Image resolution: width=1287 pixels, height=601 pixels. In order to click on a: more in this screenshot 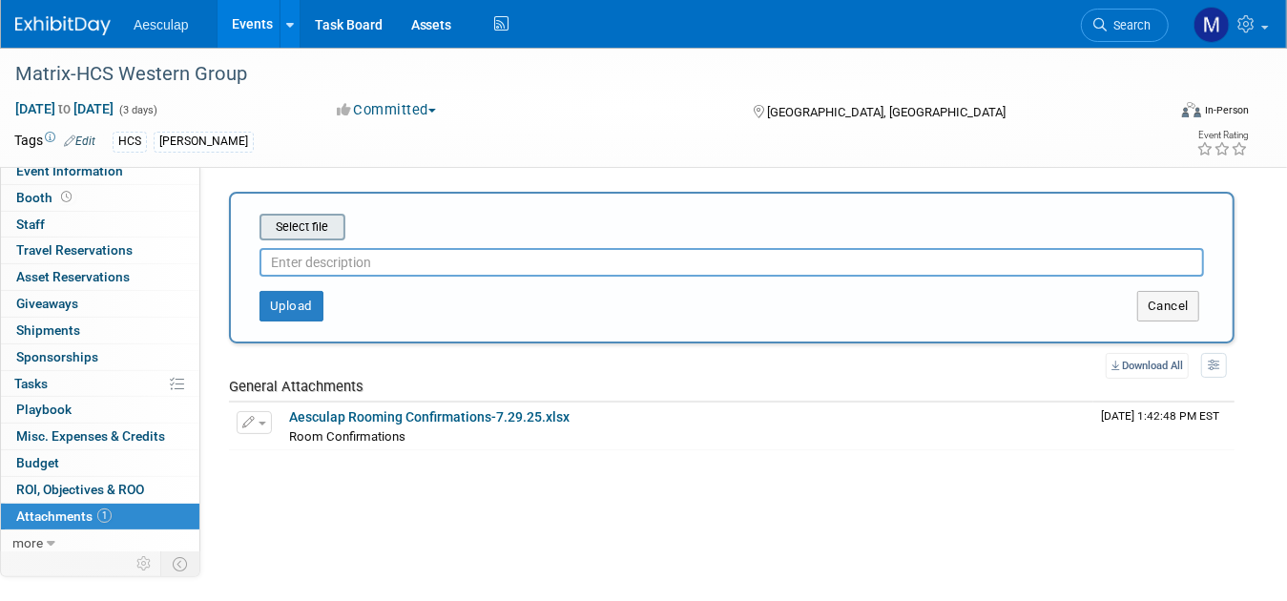, I will do `click(100, 543)`.